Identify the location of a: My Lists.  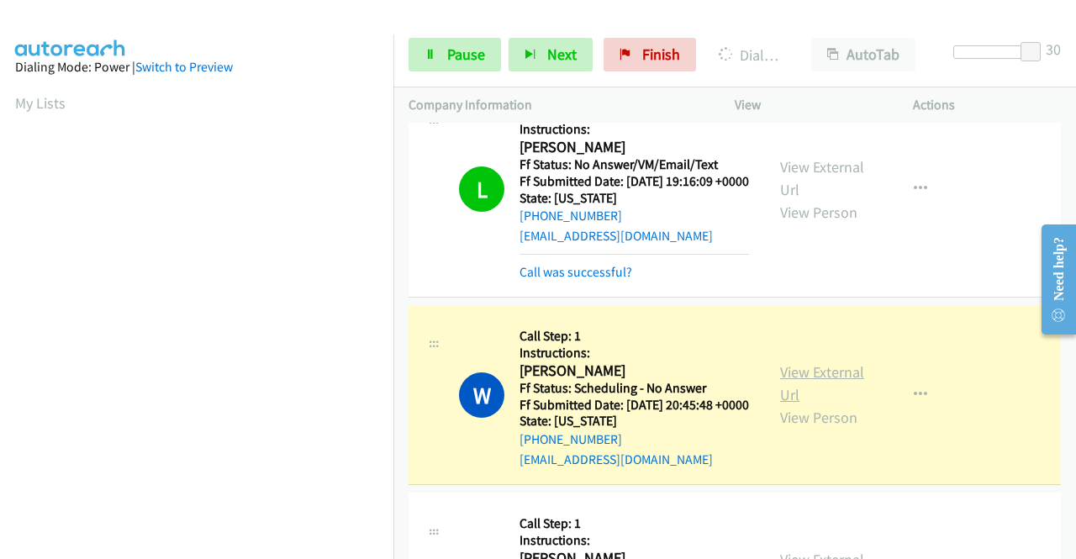
(40, 103).